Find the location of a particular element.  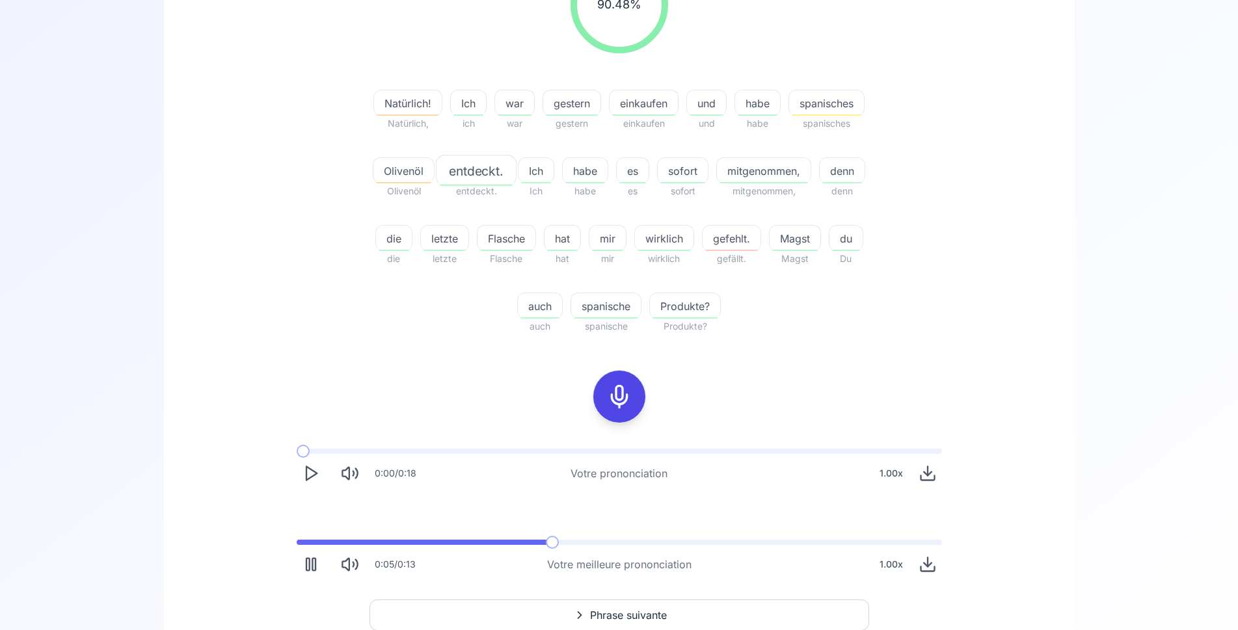

button: entdeckt. is located at coordinates (476, 170).